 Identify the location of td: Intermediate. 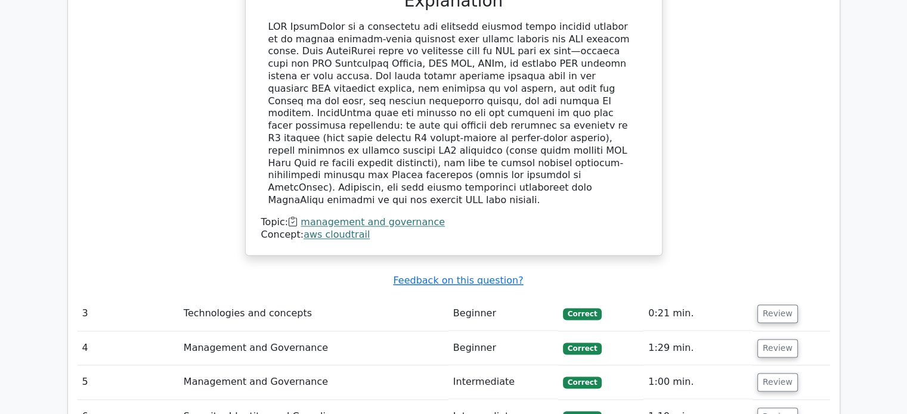
(503, 382).